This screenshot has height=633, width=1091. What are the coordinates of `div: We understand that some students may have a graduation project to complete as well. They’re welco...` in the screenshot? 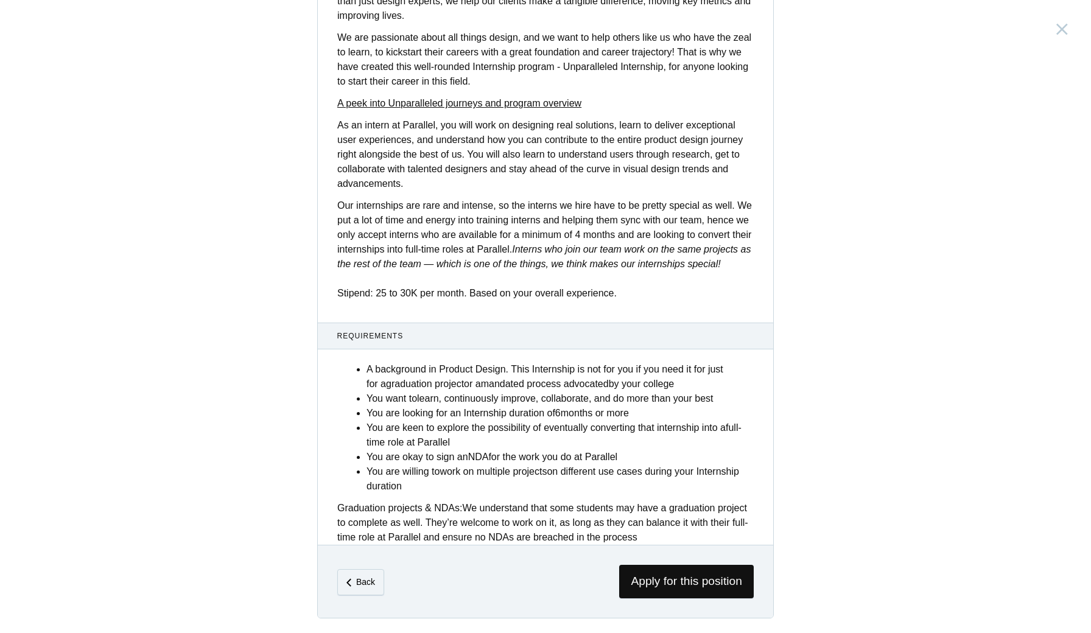 It's located at (545, 523).